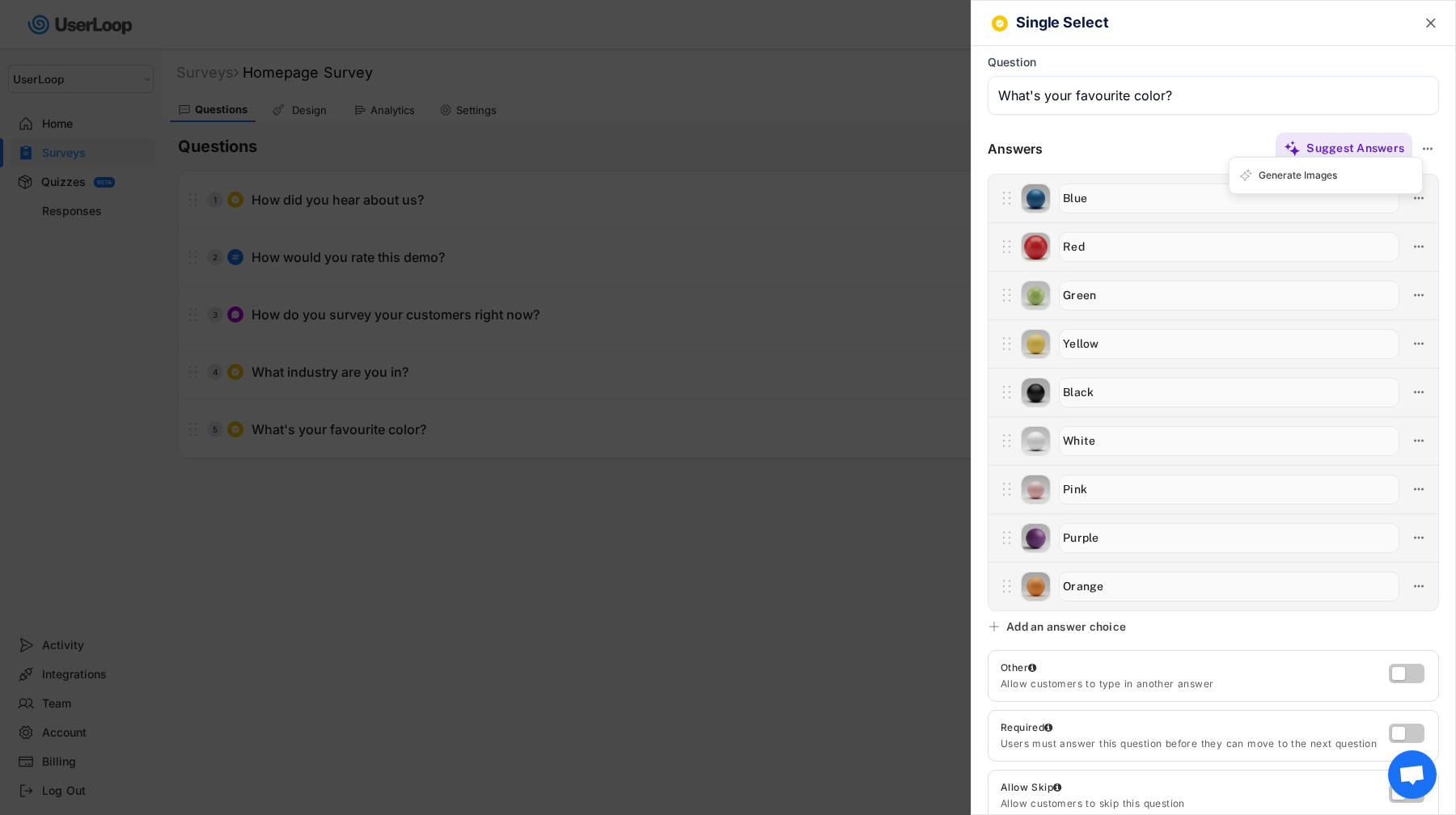 The image size is (1456, 815). I want to click on div: Allow customers to type in another answer, so click(1195, 683).